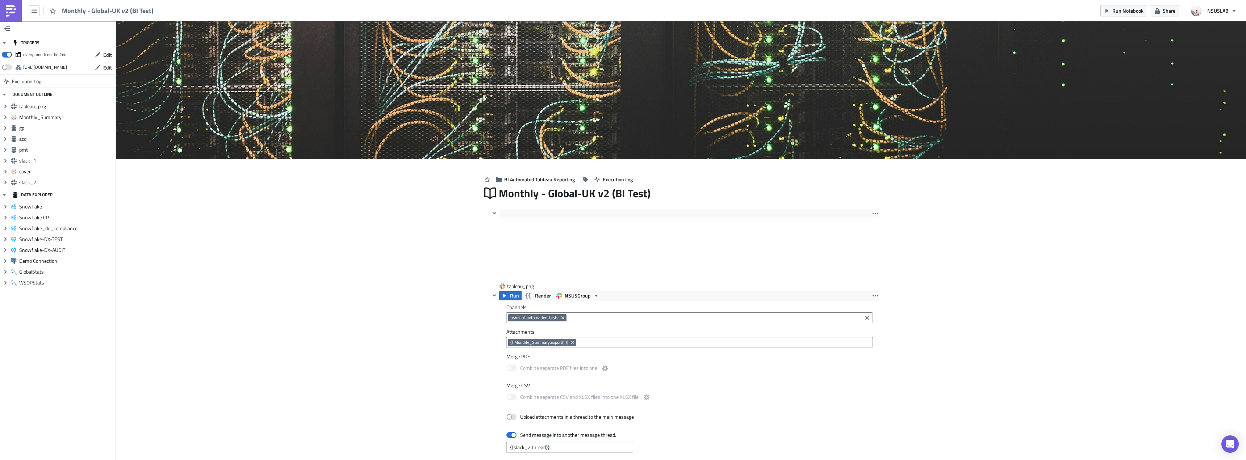  What do you see at coordinates (535, 179) in the screenshot?
I see `button: BI Automated Tableau Reporting` at bounding box center [535, 179].